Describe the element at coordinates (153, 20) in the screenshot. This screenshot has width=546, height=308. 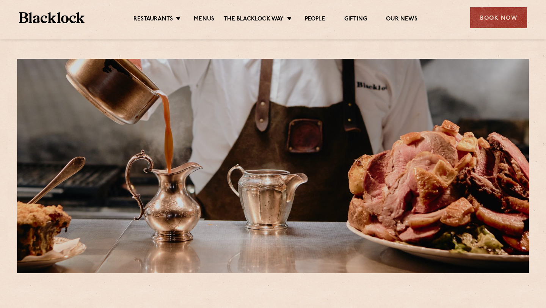
I see `a: Restaurants` at that location.